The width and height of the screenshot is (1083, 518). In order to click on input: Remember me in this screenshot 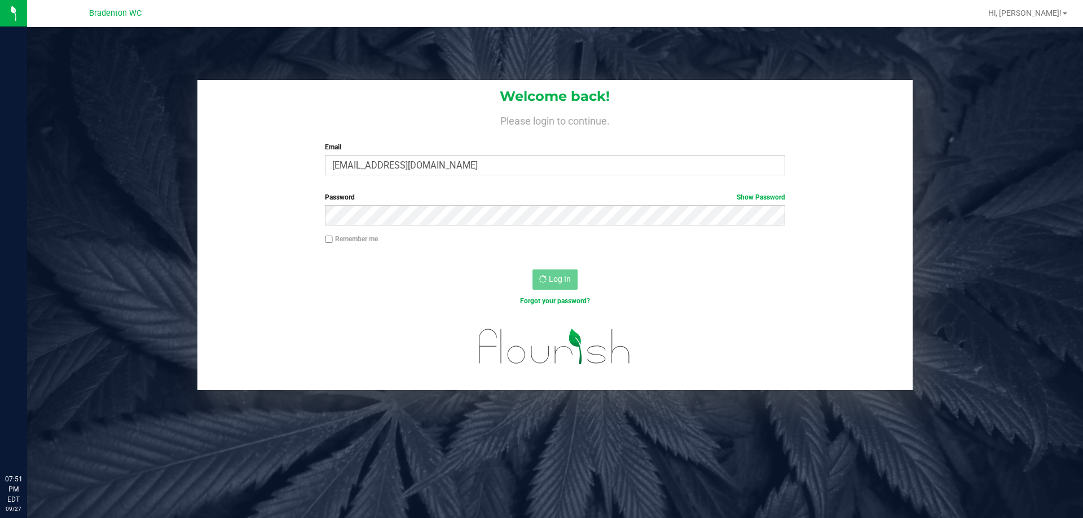, I will do `click(329, 240)`.